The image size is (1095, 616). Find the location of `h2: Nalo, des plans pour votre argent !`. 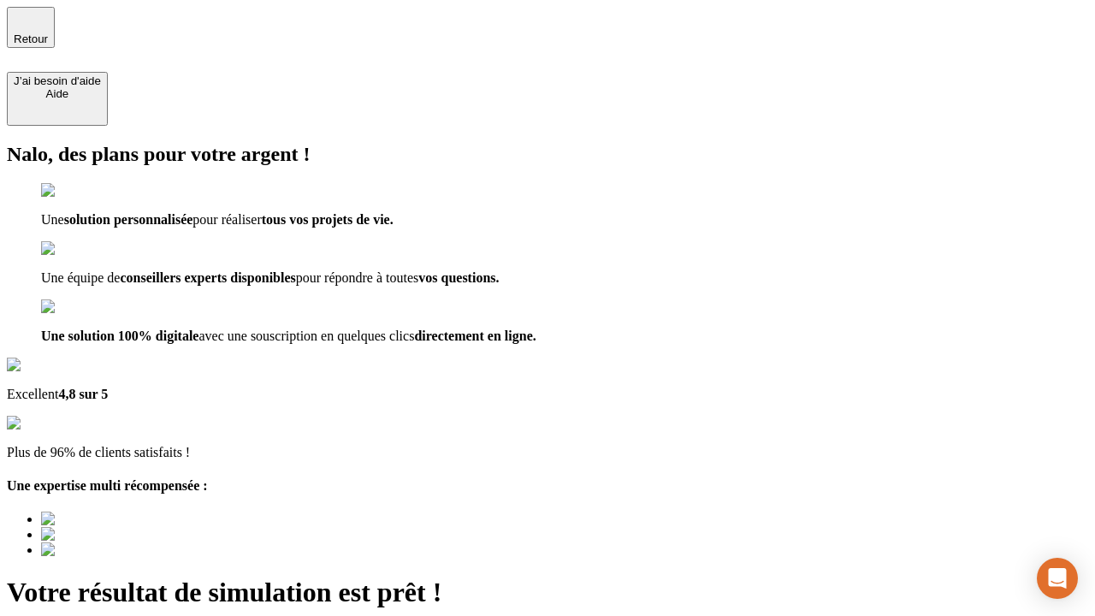

h2: Nalo, des plans pour votre argent ! is located at coordinates (548, 154).